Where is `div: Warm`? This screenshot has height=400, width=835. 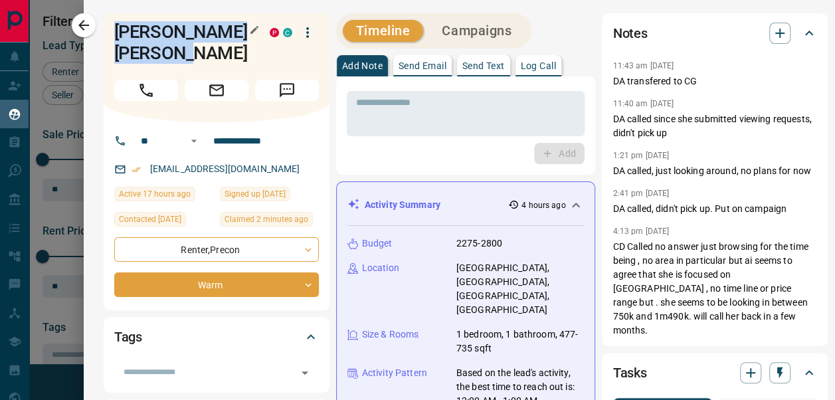 div: Warm is located at coordinates (217, 284).